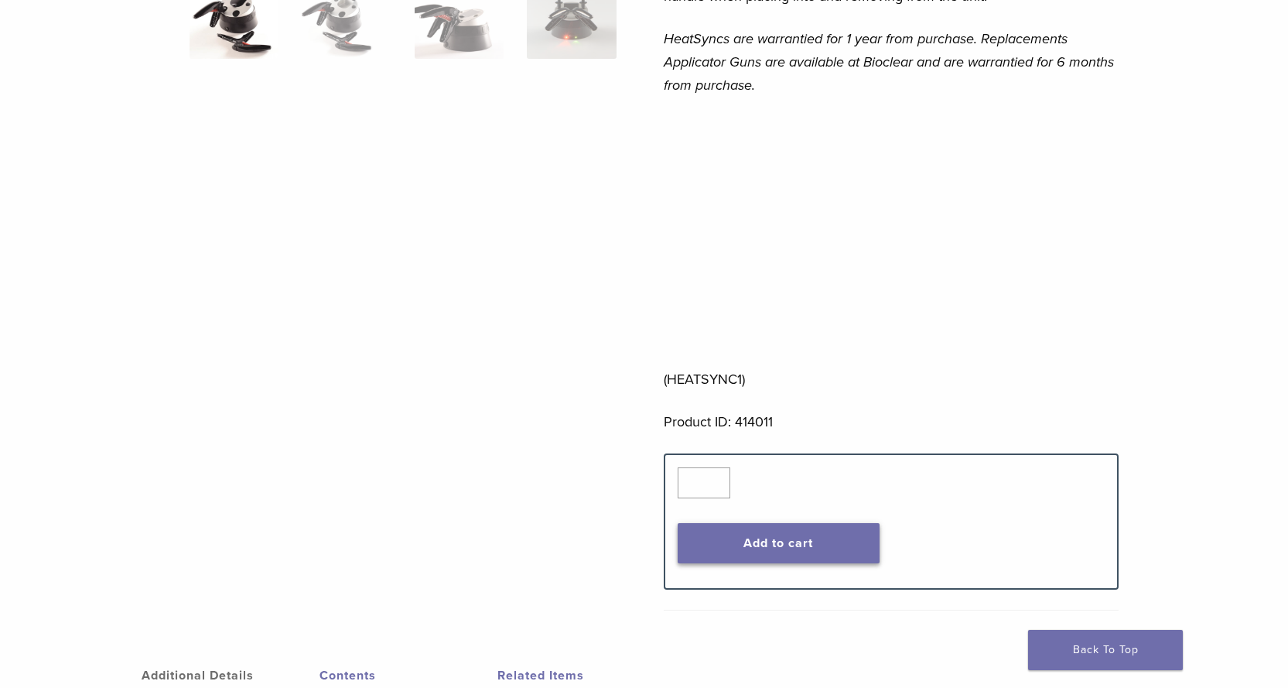 The image size is (1288, 688). I want to click on button: Add to cart, so click(778, 543).